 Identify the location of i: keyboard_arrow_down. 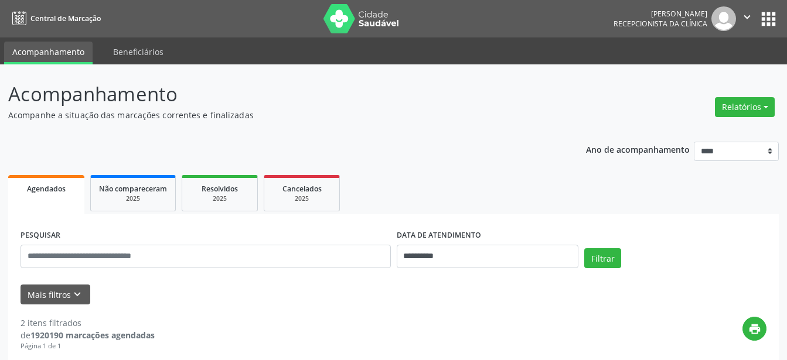
(77, 295).